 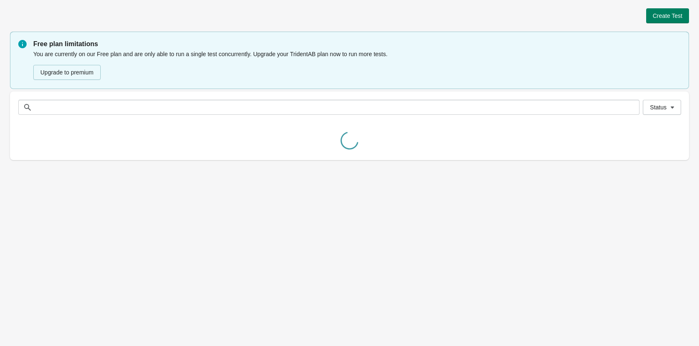 I want to click on button: Upgrade to premium, so click(x=67, y=72).